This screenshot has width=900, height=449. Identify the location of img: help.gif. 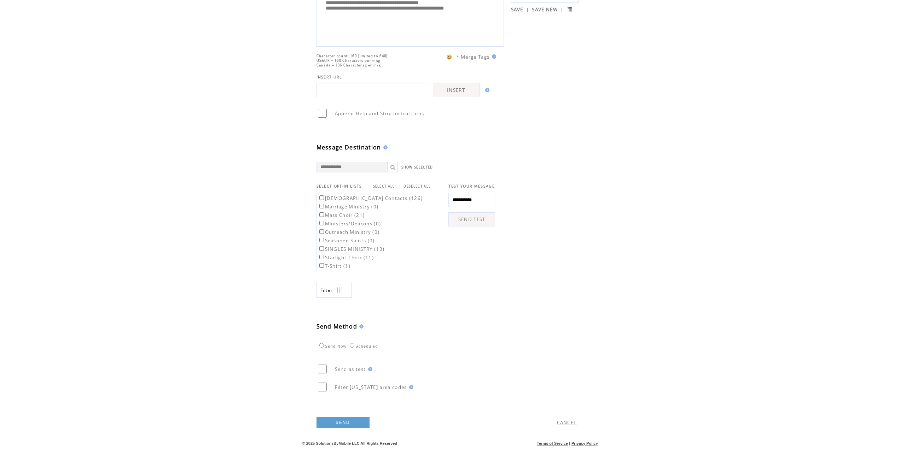
(410, 387).